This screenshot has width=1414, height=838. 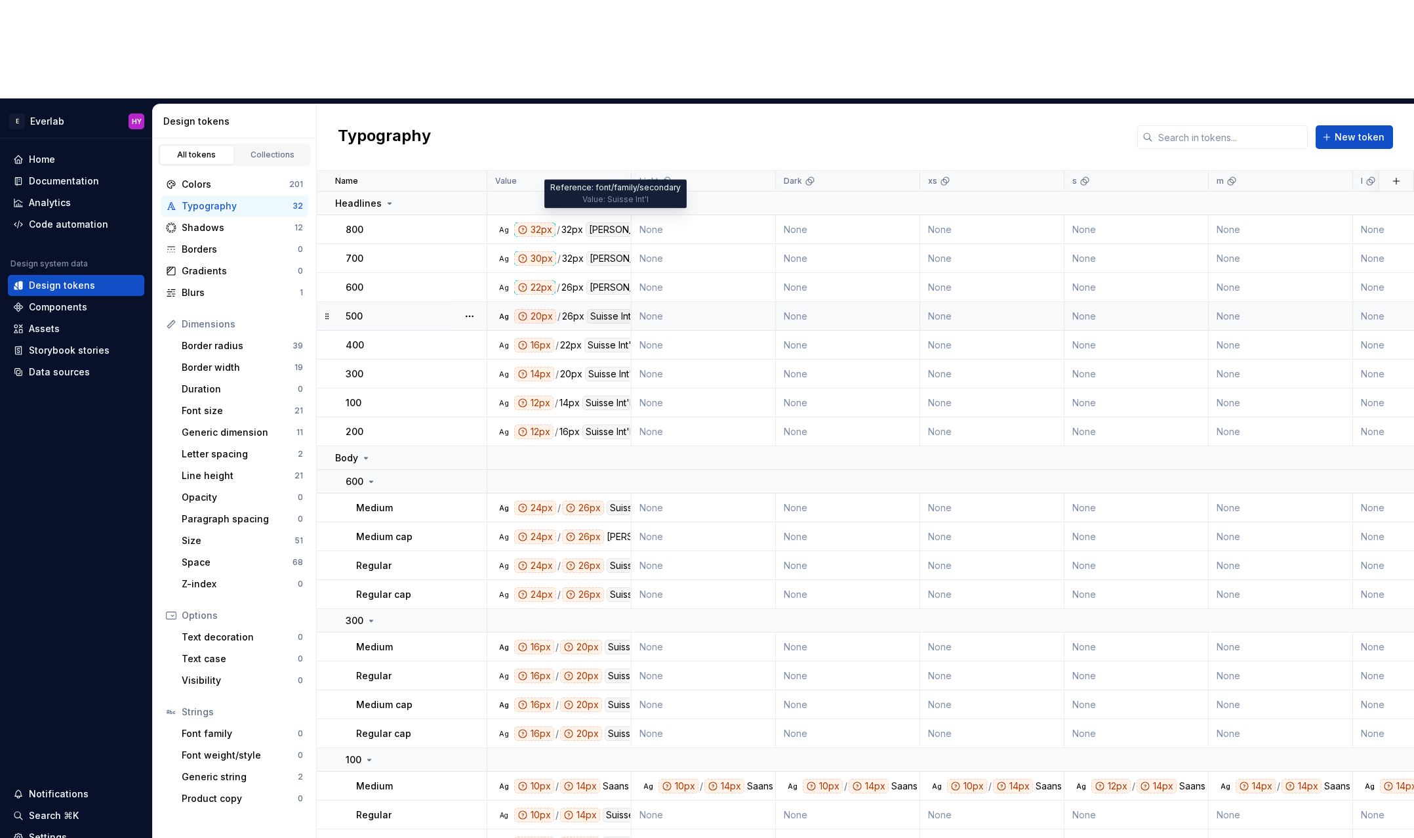 I want to click on a: Text case0, so click(x=242, y=659).